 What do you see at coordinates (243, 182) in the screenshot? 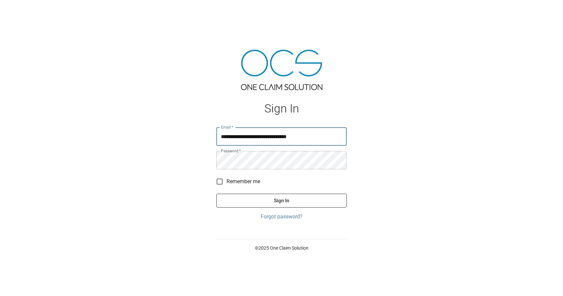
I see `span: Remember me` at bounding box center [243, 182].